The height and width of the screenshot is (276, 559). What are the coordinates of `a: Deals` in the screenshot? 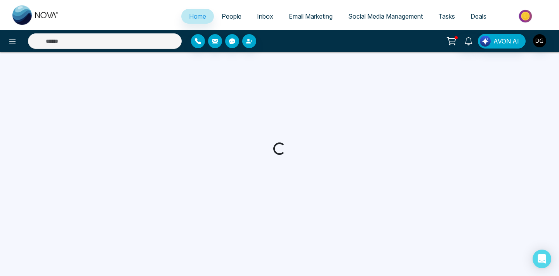 It's located at (478, 16).